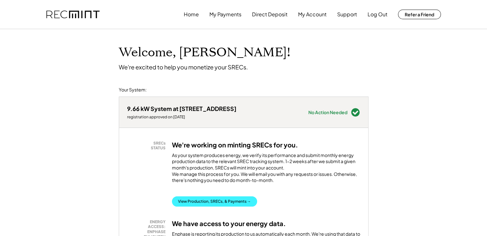 Image resolution: width=487 pixels, height=236 pixels. I want to click on button: Log Out, so click(378, 14).